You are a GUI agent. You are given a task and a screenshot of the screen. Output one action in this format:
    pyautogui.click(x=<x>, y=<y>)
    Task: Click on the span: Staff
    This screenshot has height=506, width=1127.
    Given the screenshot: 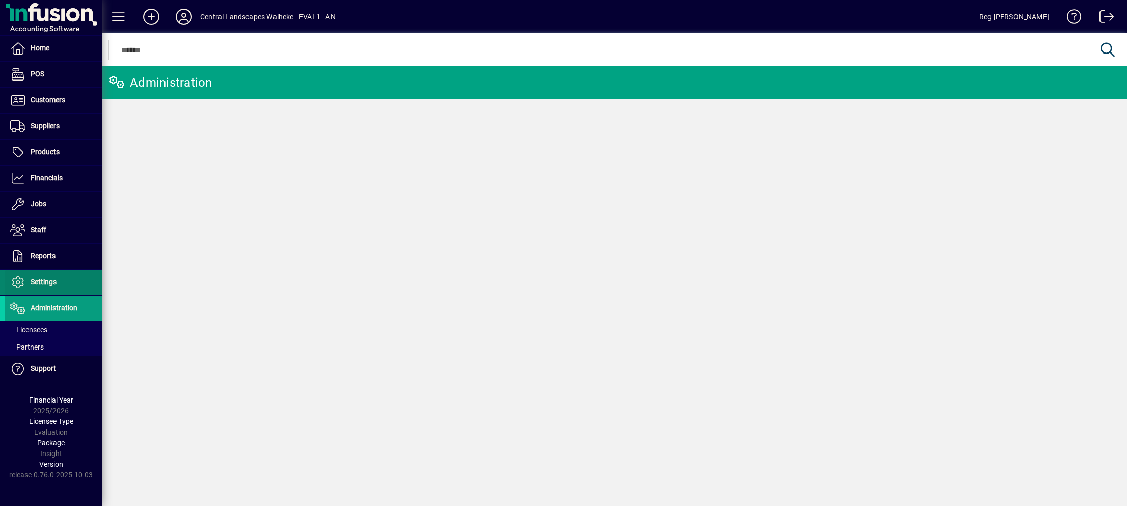 What is the action you would take?
    pyautogui.click(x=38, y=230)
    